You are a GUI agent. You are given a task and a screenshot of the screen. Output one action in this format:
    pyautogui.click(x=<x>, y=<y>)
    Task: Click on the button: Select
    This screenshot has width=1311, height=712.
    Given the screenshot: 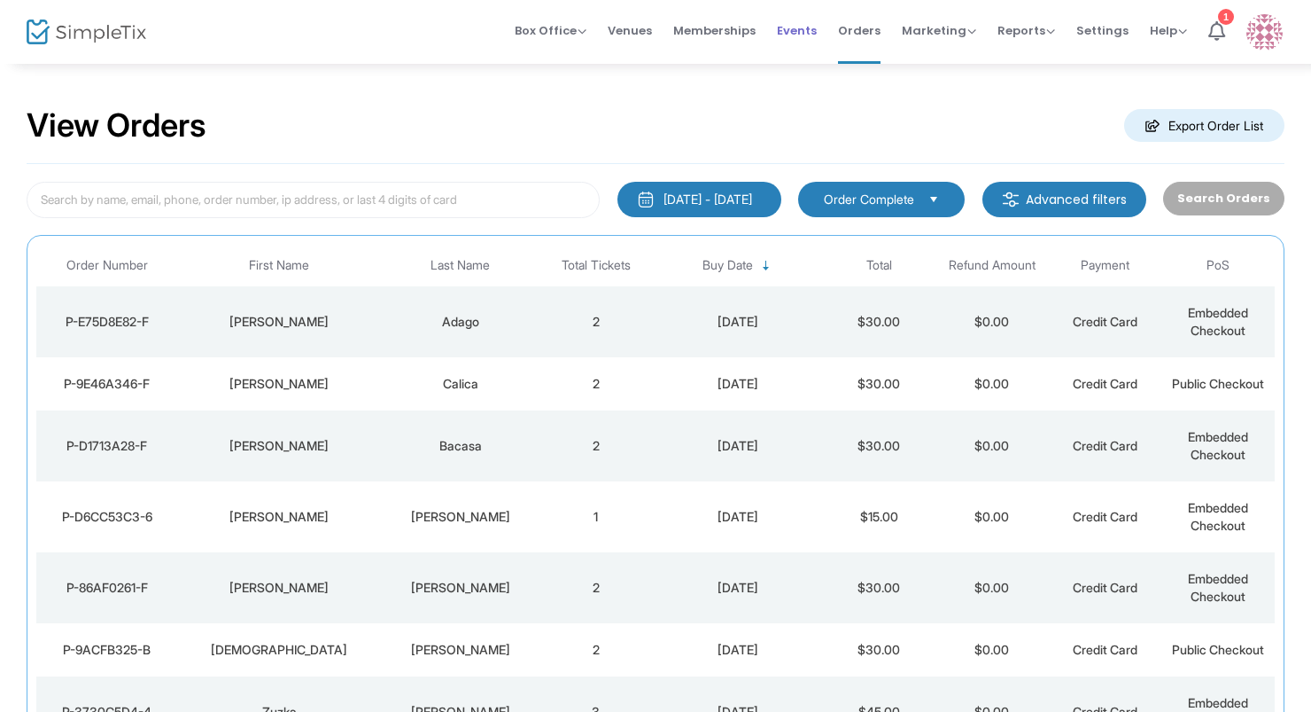 What is the action you would take?
    pyautogui.click(x=934, y=199)
    